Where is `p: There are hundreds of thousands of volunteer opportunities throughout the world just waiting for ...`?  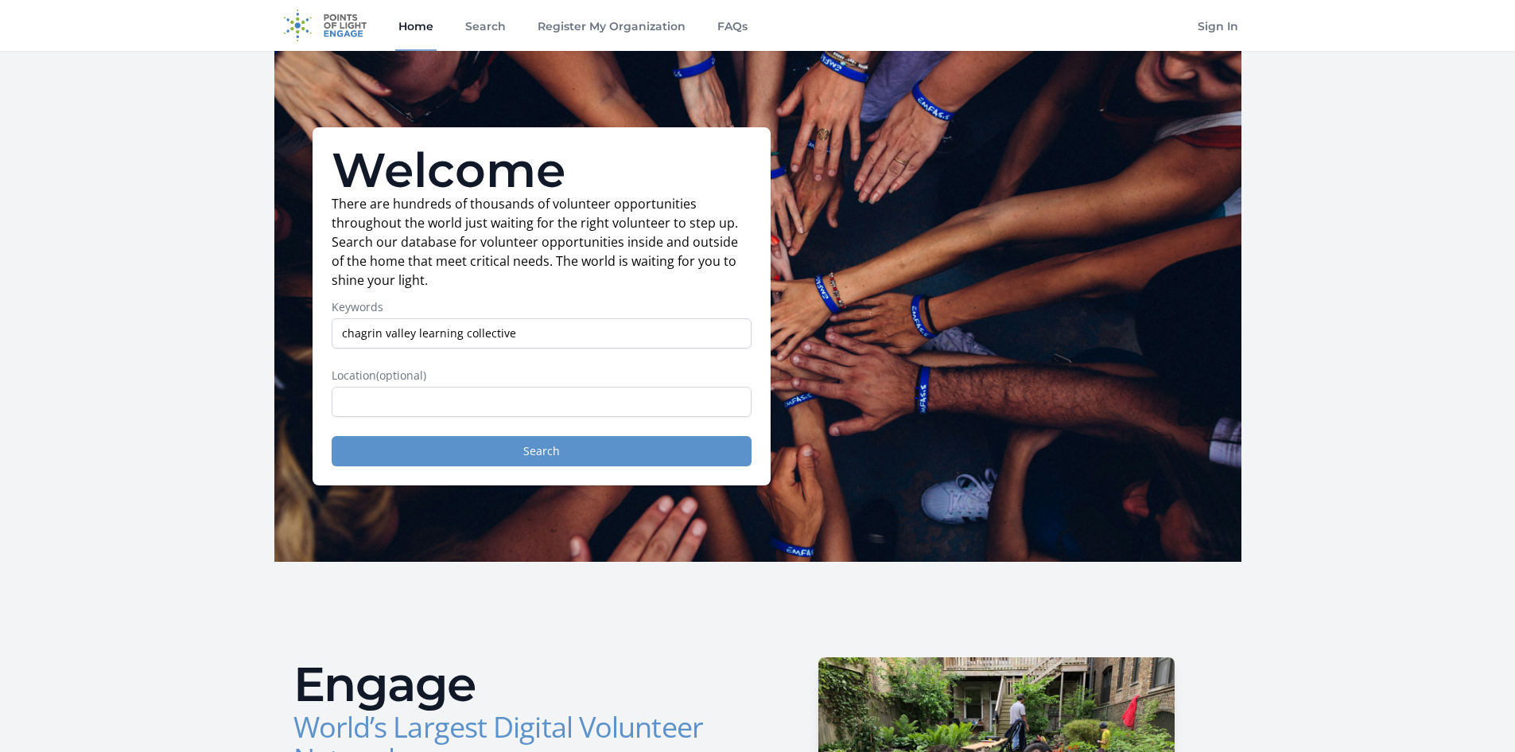
p: There are hundreds of thousands of volunteer opportunities throughout the world just waiting for ... is located at coordinates (542, 242).